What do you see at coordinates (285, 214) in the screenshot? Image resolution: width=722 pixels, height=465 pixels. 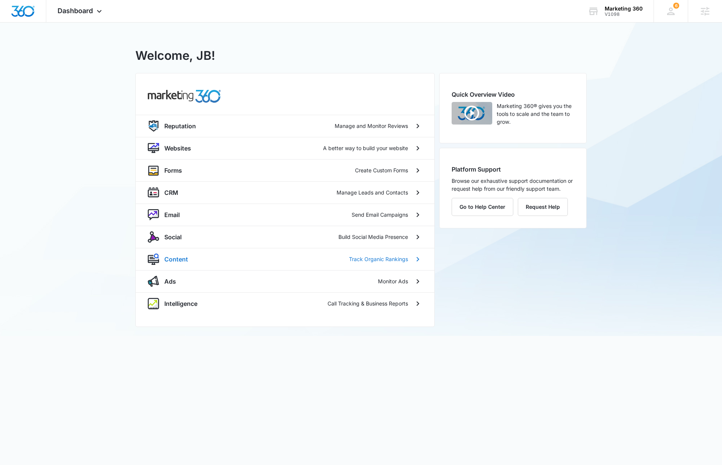 I see `a: nurtureEmailSend Email Campaigns` at bounding box center [285, 214].